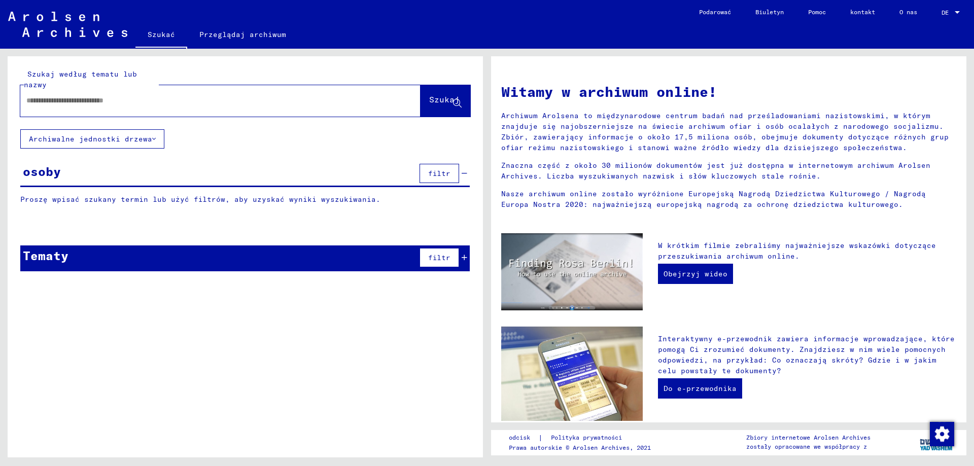 This screenshot has width=974, height=466. I want to click on a: Obejrzyj wideo, so click(695, 274).